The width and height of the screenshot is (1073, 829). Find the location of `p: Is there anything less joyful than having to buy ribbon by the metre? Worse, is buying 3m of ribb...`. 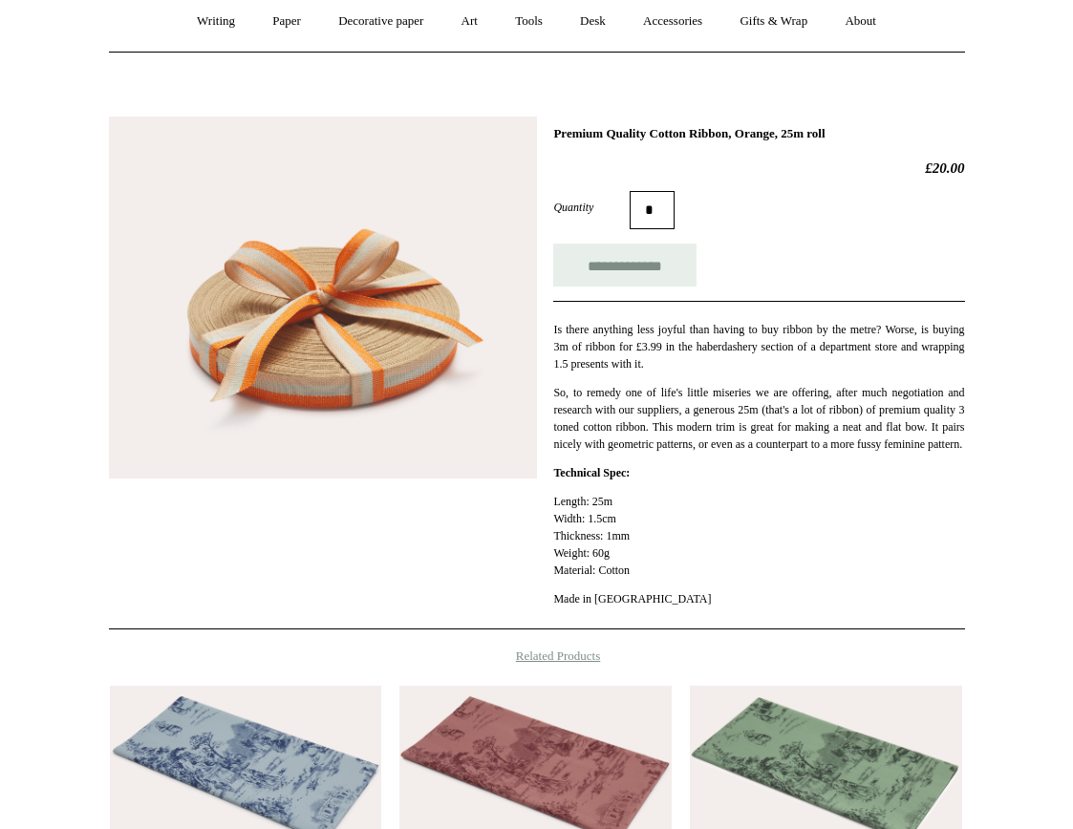

p: Is there anything less joyful than having to buy ribbon by the metre? Worse, is buying 3m of ribb... is located at coordinates (759, 347).